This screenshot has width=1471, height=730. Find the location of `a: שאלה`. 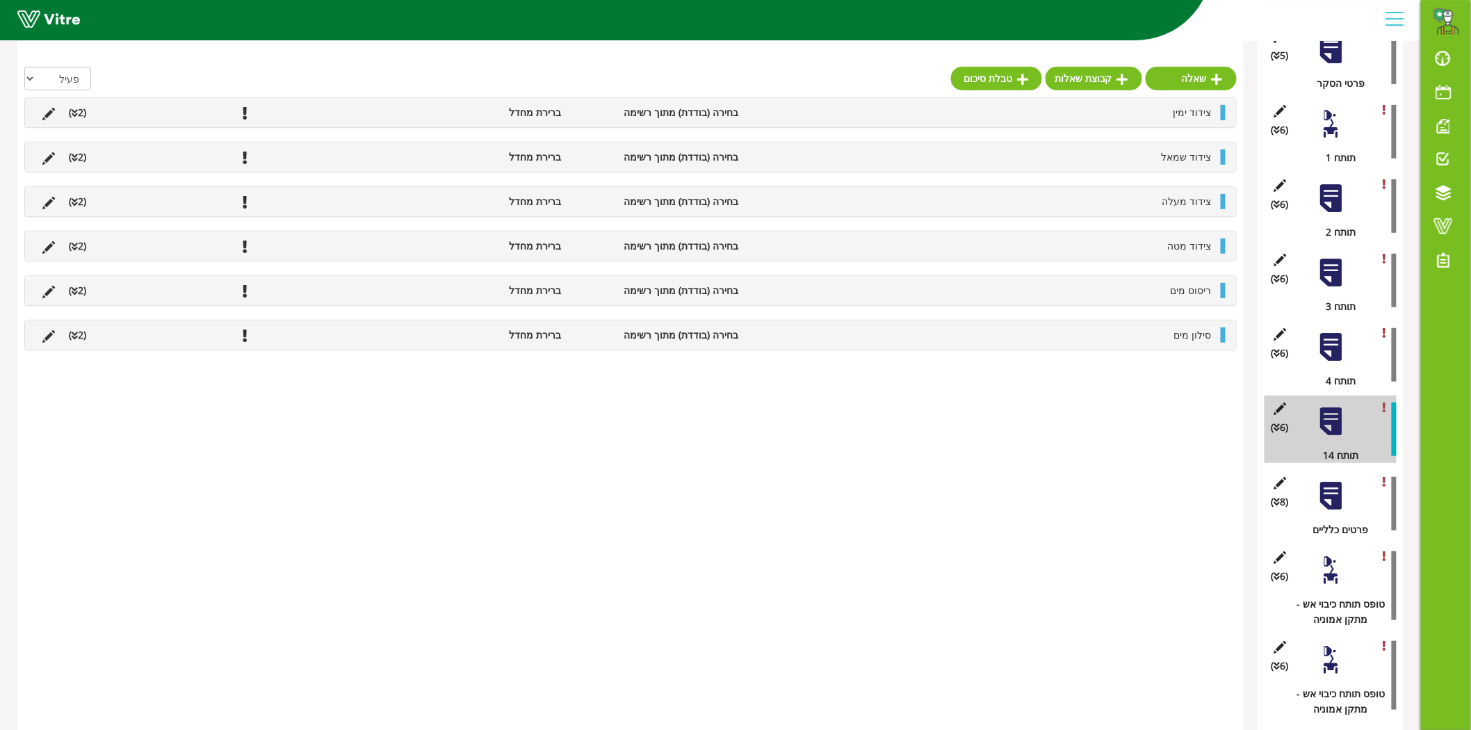

a: שאלה is located at coordinates (1191, 79).